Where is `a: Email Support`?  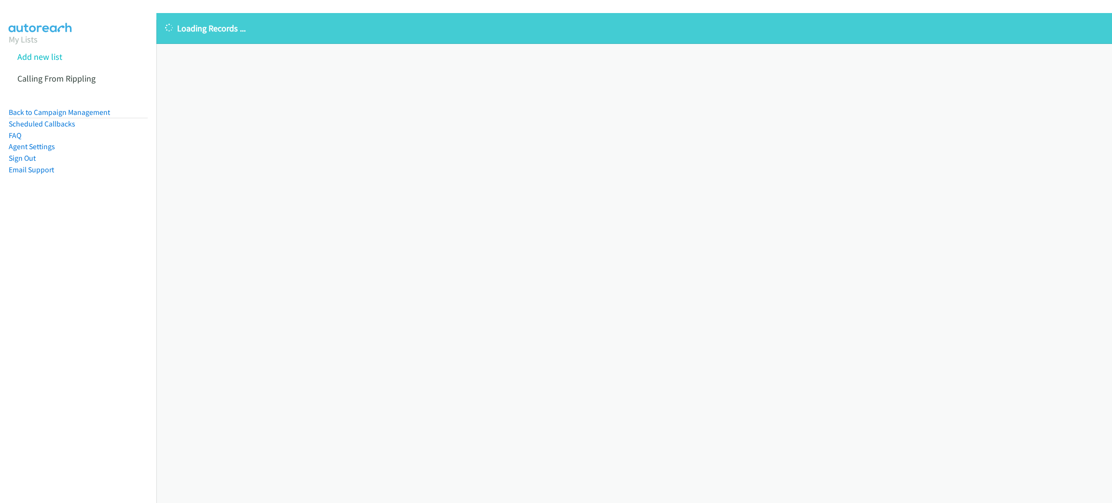
a: Email Support is located at coordinates (31, 169).